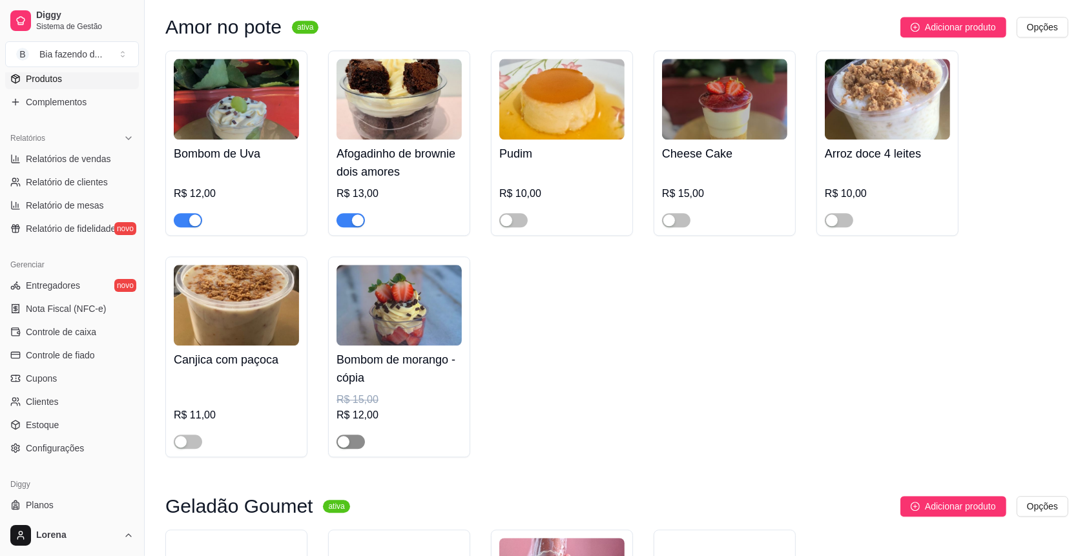 This screenshot has height=556, width=1089. Describe the element at coordinates (72, 448) in the screenshot. I see `a: Configurações` at that location.